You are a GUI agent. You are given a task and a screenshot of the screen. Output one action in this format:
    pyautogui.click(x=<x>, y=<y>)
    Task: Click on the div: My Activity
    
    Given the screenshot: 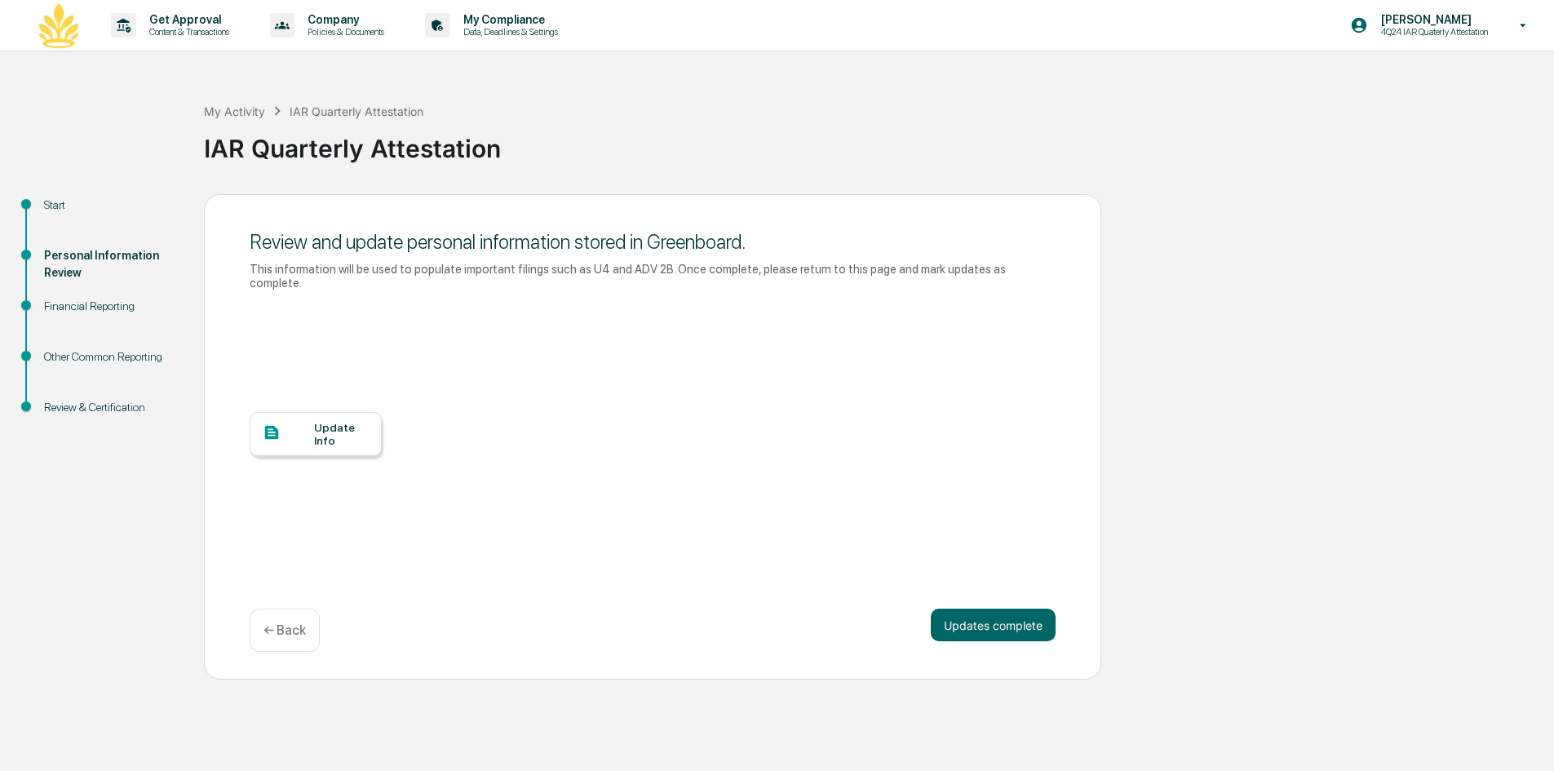 What is the action you would take?
    pyautogui.click(x=234, y=111)
    